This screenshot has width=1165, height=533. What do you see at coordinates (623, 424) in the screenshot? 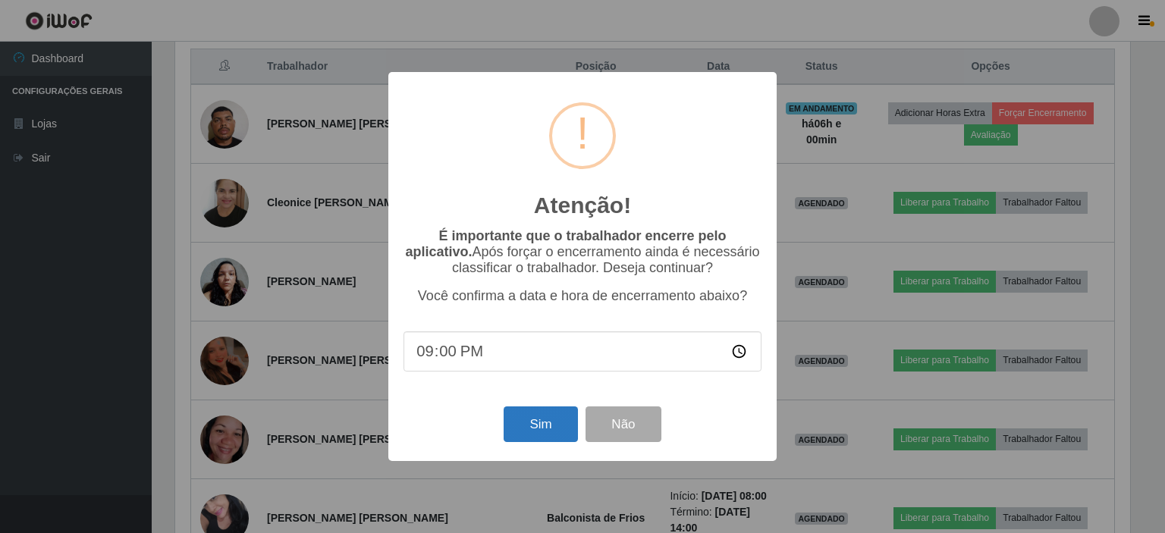
I see `button: Não` at bounding box center [623, 424].